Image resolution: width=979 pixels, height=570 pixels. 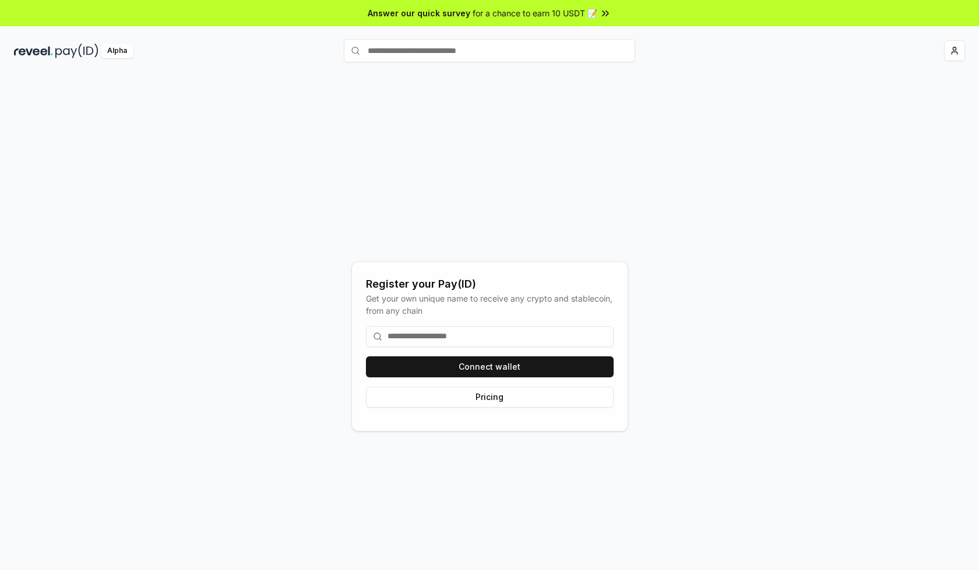 I want to click on img: reveel_dark, so click(x=33, y=51).